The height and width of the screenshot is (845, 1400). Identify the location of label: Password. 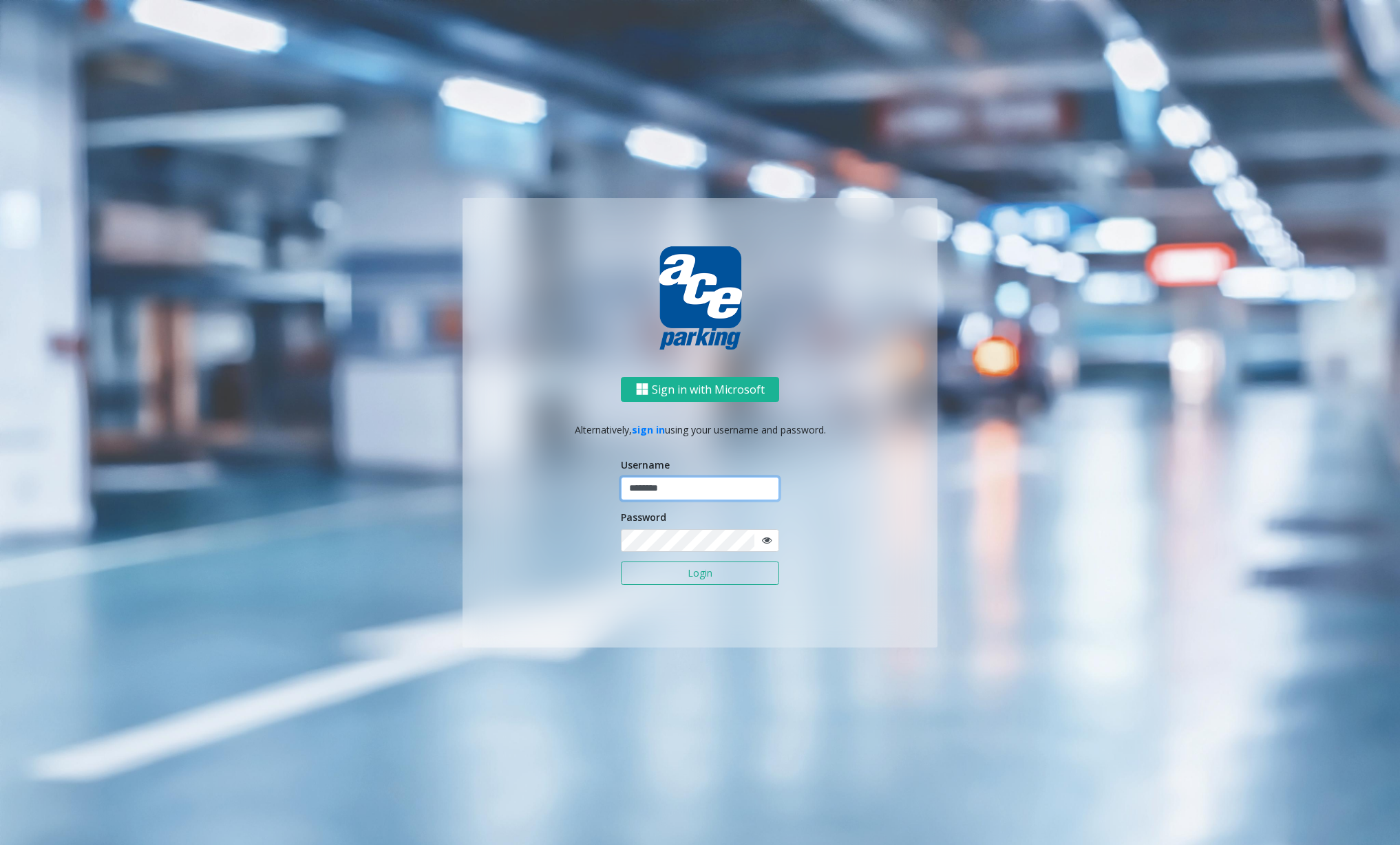
(643, 517).